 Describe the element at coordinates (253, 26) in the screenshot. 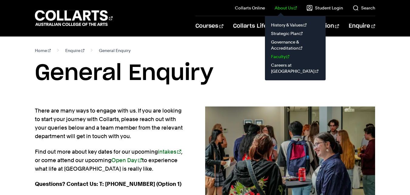

I see `a: Collarts Life` at that location.